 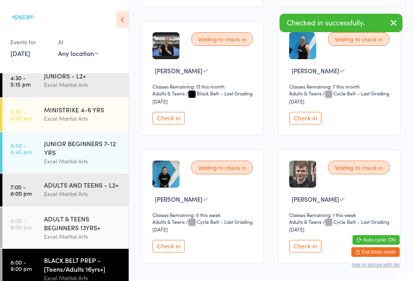 I want to click on div: BLACK BELT PREP - [Teens/Adults 16yrs+], so click(x=83, y=265).